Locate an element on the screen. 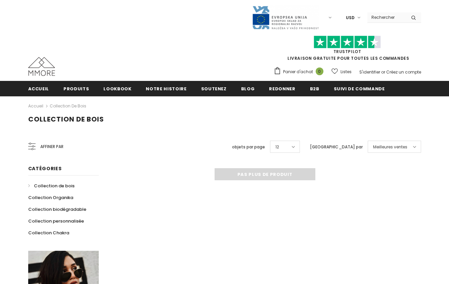 The image size is (449, 284). span: Collection personnalisée is located at coordinates (56, 221).